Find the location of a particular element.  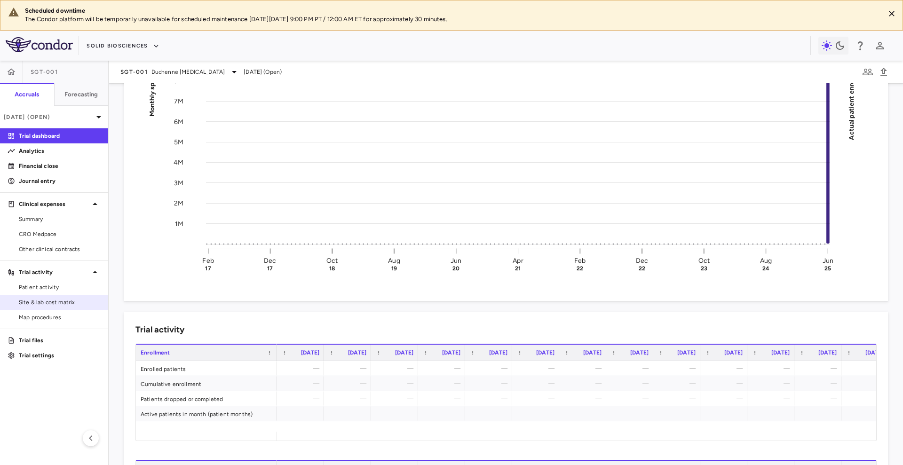

tspan: 4M is located at coordinates (178, 162).